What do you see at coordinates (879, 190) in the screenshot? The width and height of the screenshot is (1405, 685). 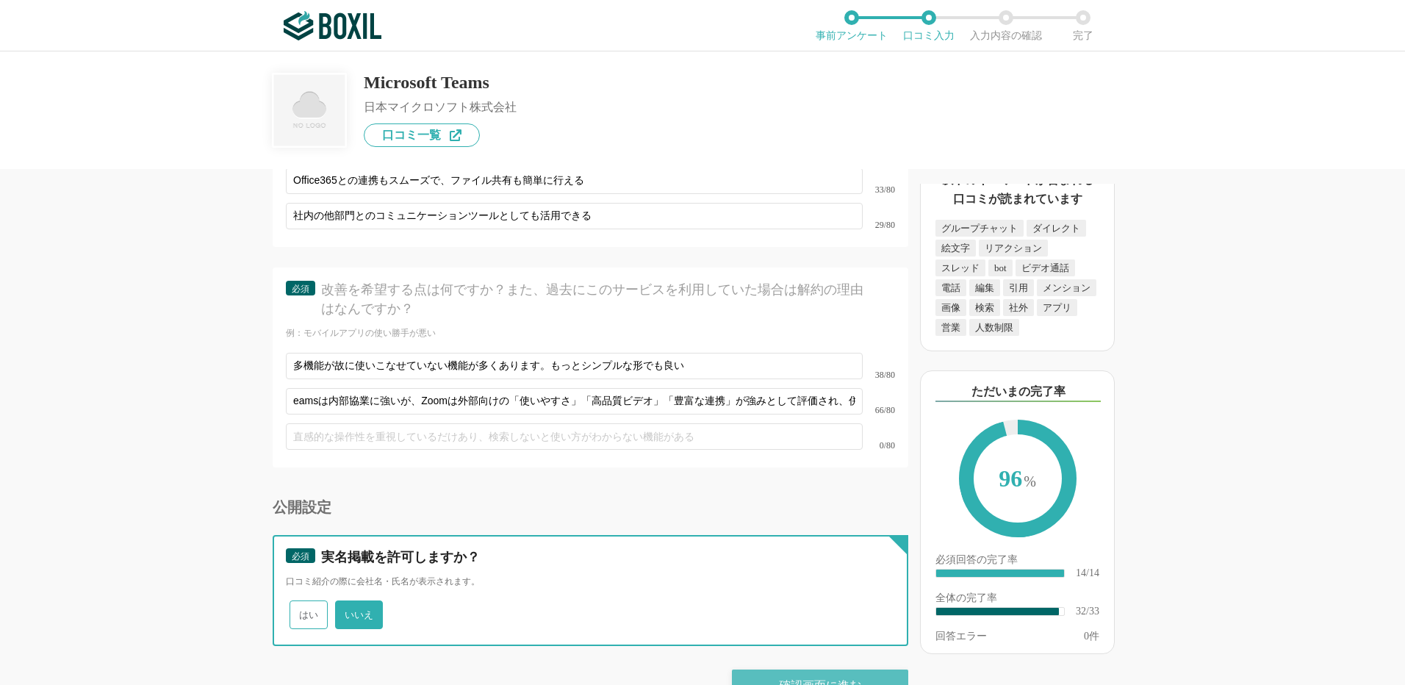 I see `div: 33/80` at bounding box center [879, 190].